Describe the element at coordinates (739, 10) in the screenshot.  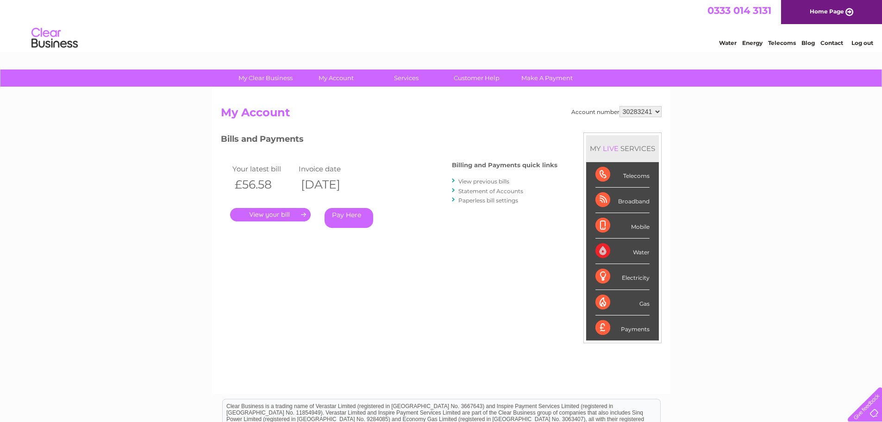
I see `a: 0333 014 3131` at that location.